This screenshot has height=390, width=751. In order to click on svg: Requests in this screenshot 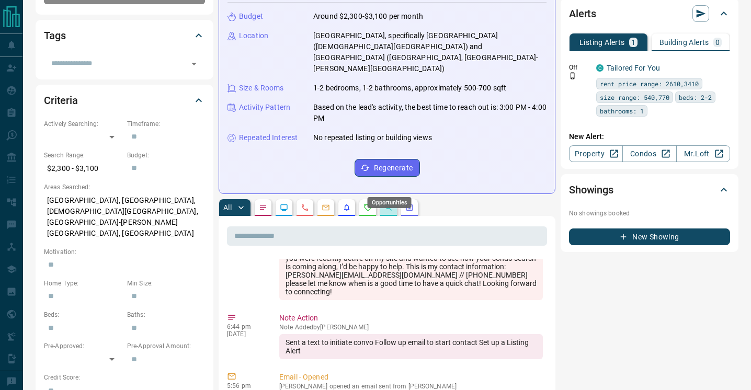, I will do `click(368, 208)`.